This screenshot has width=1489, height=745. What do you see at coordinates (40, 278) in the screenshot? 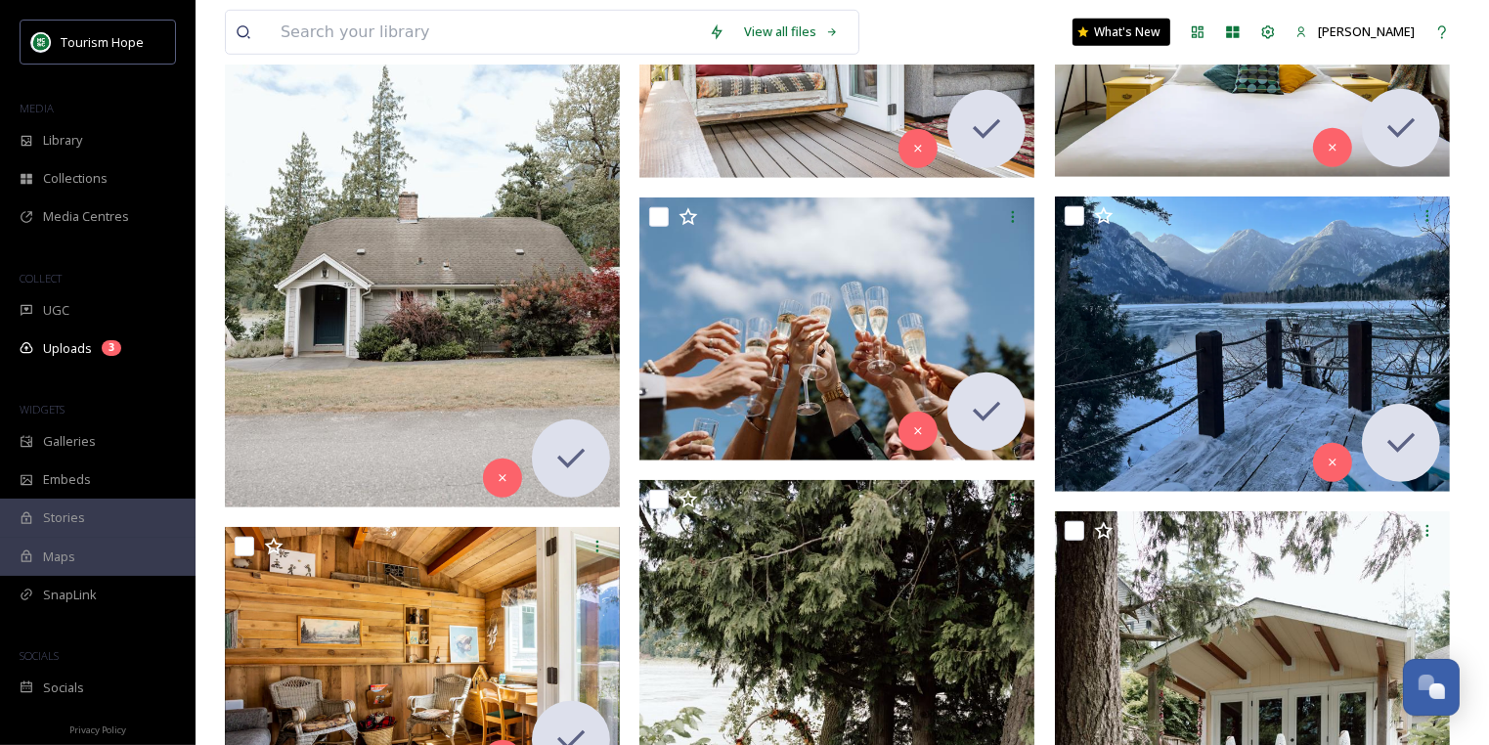
I see `span: COLLECT` at bounding box center [40, 278].